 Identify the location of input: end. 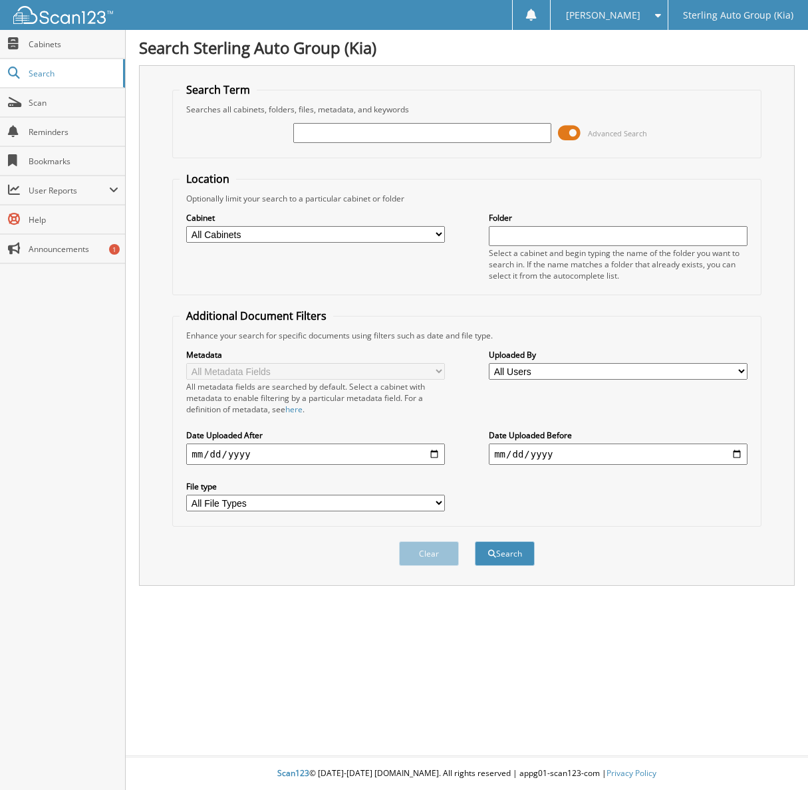
(618, 454).